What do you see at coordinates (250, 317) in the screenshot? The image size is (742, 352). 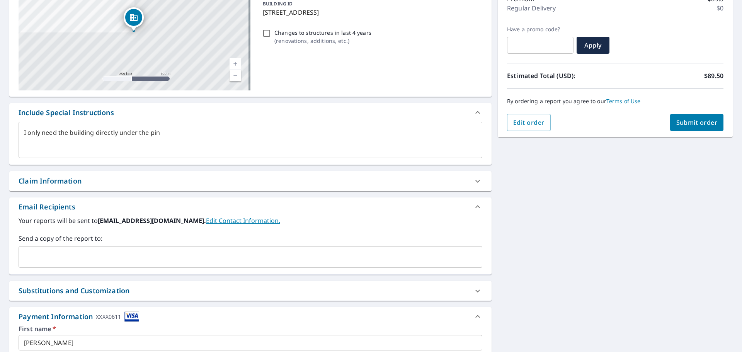 I see `div: Payment InformationXXXX0611cardImage` at bounding box center [250, 317].